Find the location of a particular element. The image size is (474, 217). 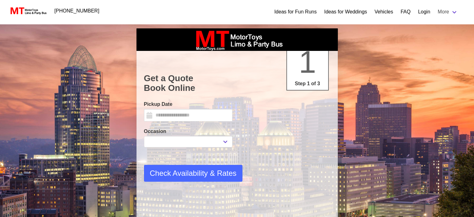

span: Check Availability & Rates is located at coordinates (193, 173).